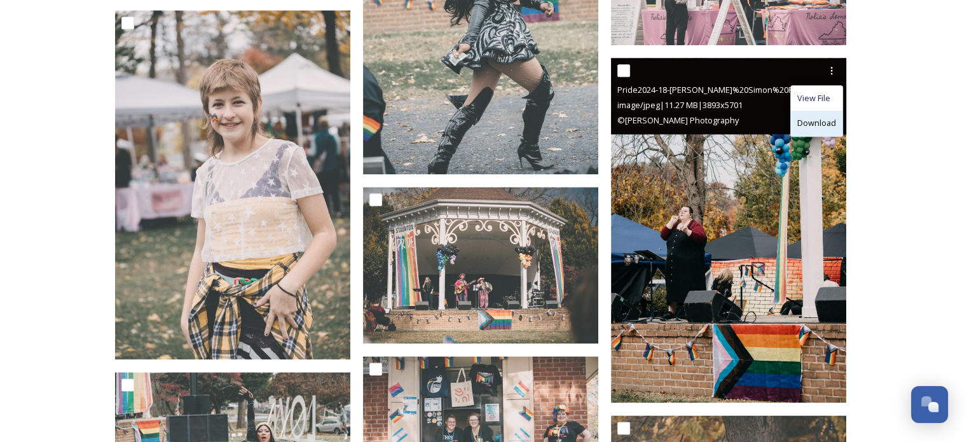 The height and width of the screenshot is (442, 967). What do you see at coordinates (680, 105) in the screenshot?
I see `span: image/jpeg | 11.27 MB | 3893 x 5701` at bounding box center [680, 105].